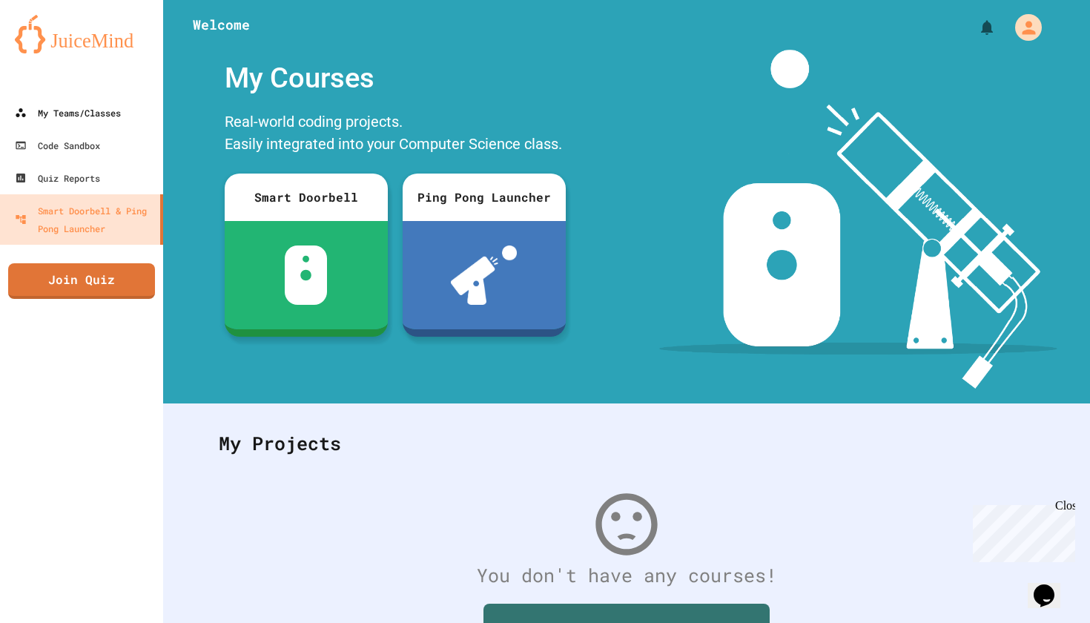 The image size is (1090, 623). I want to click on div: Smart Doorbell & Ping Pong Launcher, so click(85, 220).